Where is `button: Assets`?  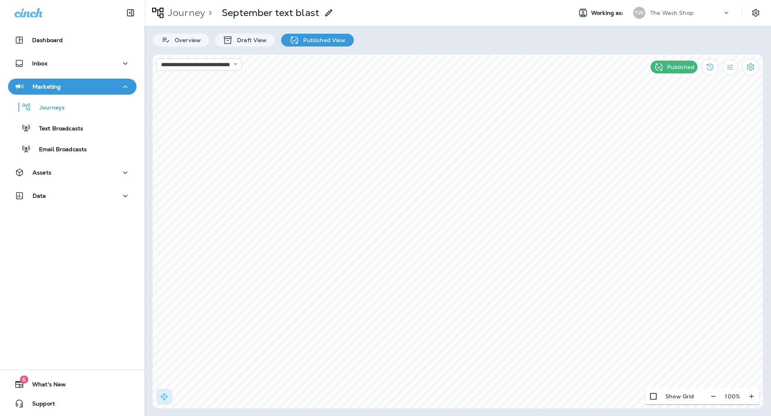 button: Assets is located at coordinates (72, 173).